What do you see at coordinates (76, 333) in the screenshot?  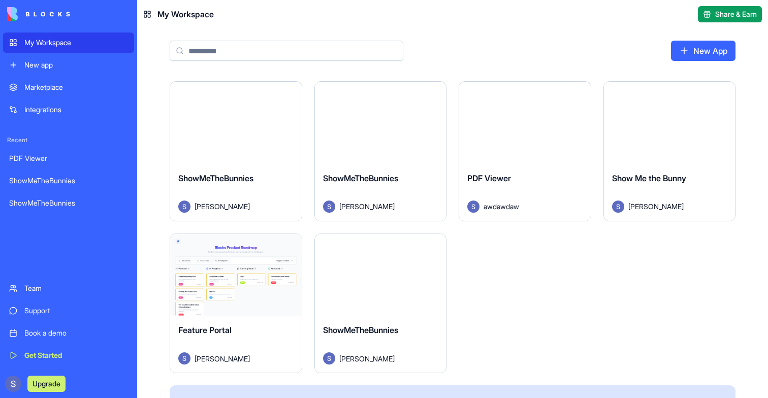 I see `div: Book a demo` at bounding box center [76, 333].